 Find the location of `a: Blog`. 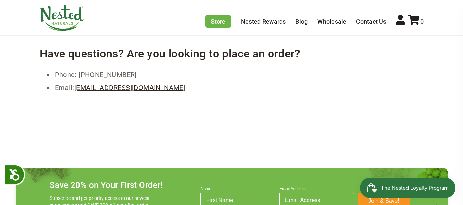

a: Blog is located at coordinates (302, 21).